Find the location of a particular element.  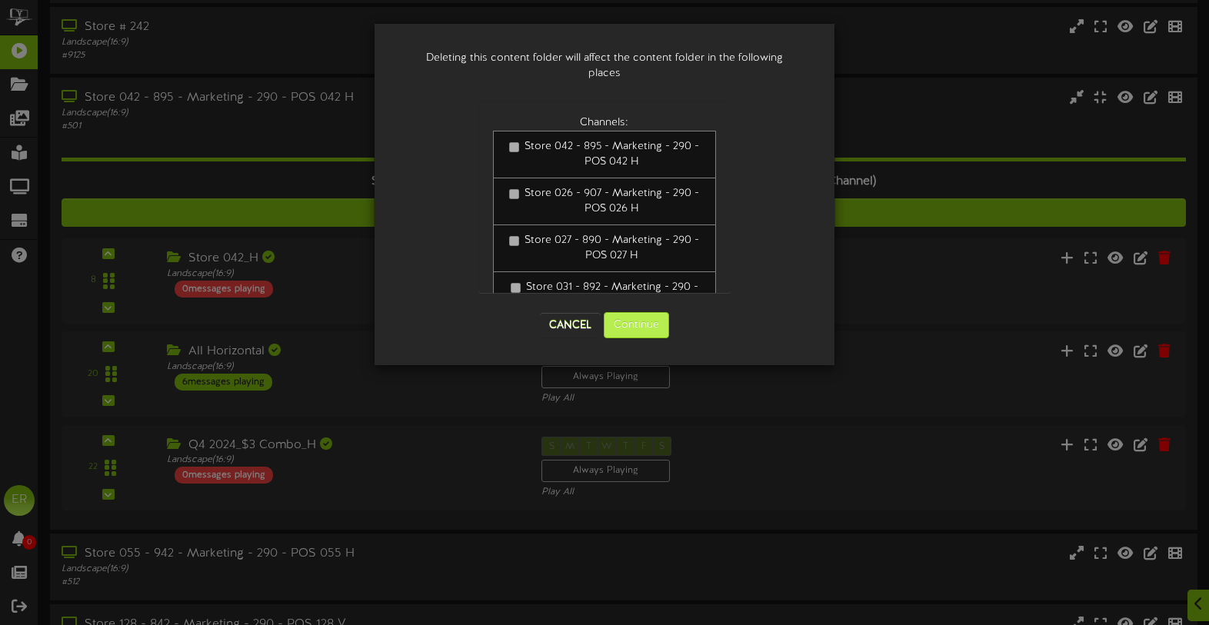

span: Store 026 - 907 - Marketing - 290 - POS 026 H is located at coordinates (612, 201).